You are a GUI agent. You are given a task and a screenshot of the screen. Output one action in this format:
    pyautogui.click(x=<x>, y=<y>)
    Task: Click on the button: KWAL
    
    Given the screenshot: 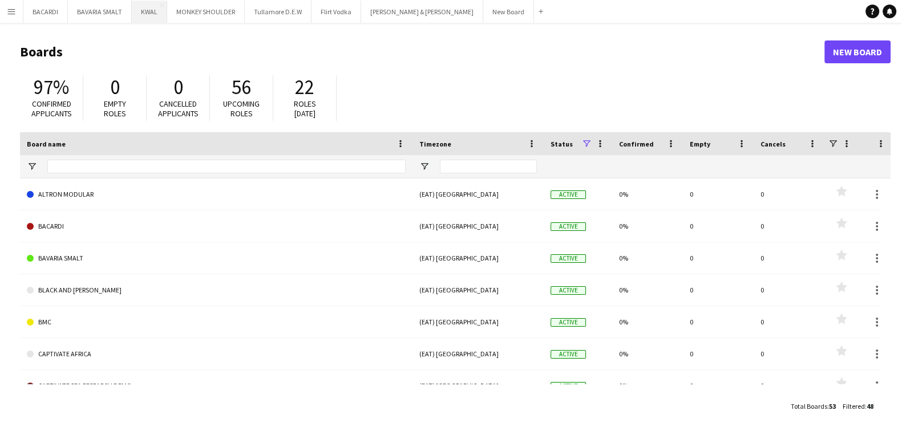 What is the action you would take?
    pyautogui.click(x=149, y=11)
    